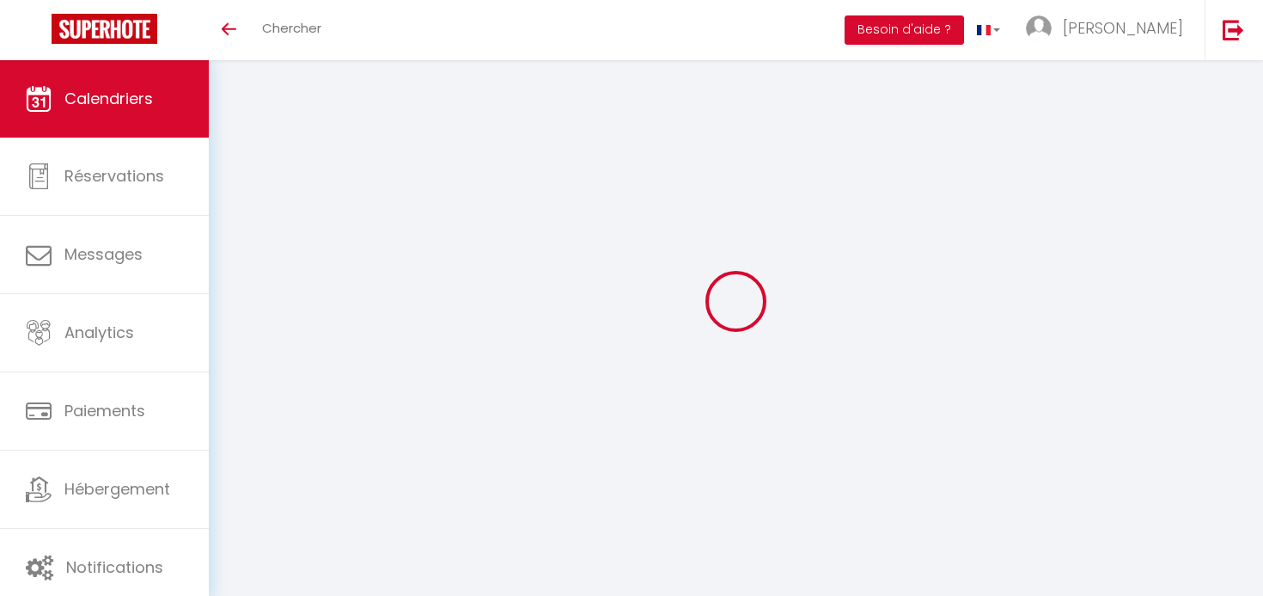 The width and height of the screenshot is (1263, 596). What do you see at coordinates (104, 28) in the screenshot?
I see `img: Super Booking` at bounding box center [104, 28].